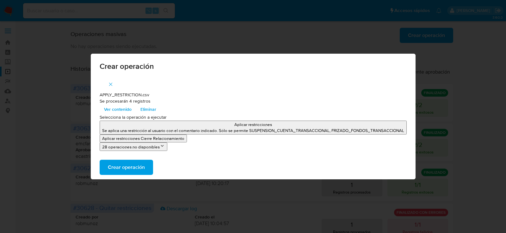  What do you see at coordinates (126, 167) in the screenshot?
I see `button: Crear operación` at bounding box center [126, 167].